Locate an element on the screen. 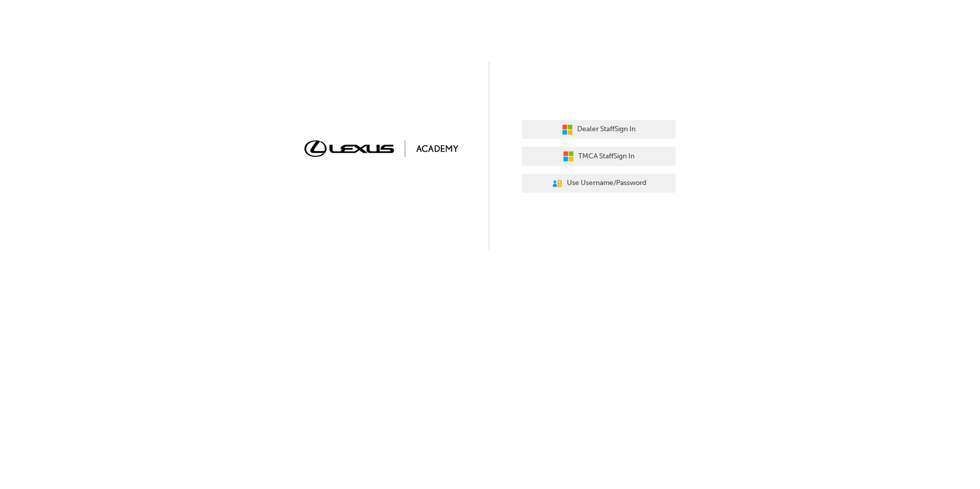 The height and width of the screenshot is (489, 980). img: Trak is located at coordinates (382, 148).